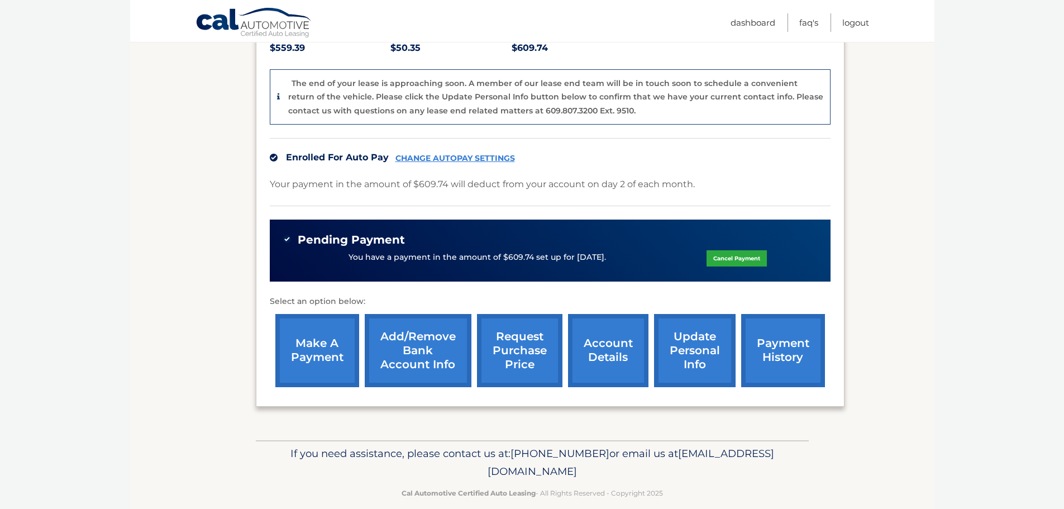 Image resolution: width=1064 pixels, height=509 pixels. Describe the element at coordinates (482, 184) in the screenshot. I see `p: Your payment in the amount of $609.74 will deduct from your account on day 2 of each month.` at that location.